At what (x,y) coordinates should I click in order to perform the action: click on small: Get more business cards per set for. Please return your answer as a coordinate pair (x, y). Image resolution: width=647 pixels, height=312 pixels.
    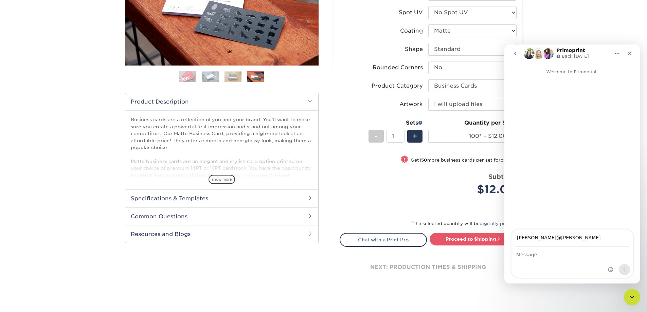
    Looking at the image, I should click on (464, 161).